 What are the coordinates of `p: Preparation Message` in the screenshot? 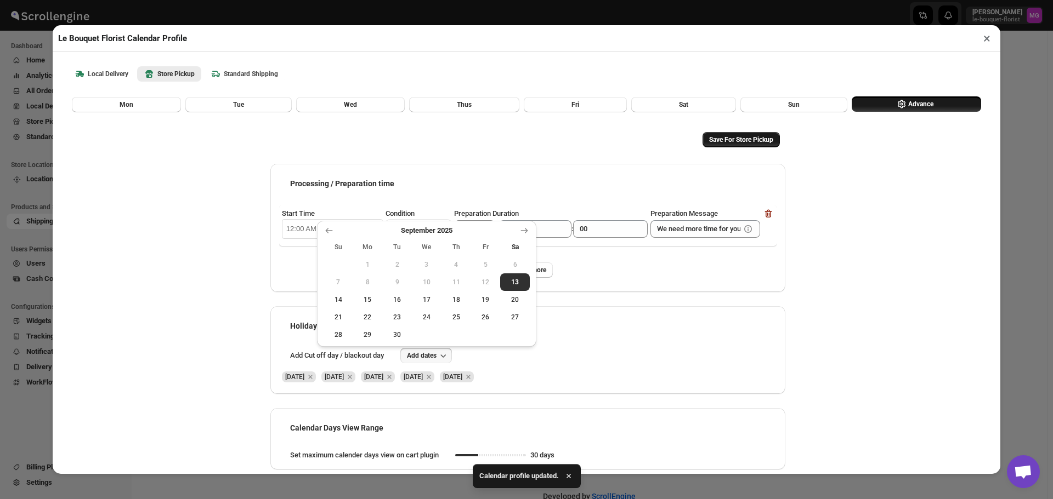 It's located at (684, 214).